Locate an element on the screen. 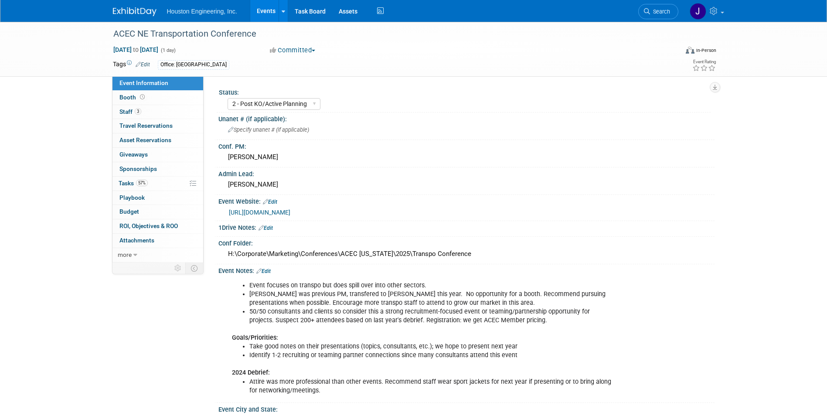 The width and height of the screenshot is (827, 416). a: Staff3 is located at coordinates (158, 112).